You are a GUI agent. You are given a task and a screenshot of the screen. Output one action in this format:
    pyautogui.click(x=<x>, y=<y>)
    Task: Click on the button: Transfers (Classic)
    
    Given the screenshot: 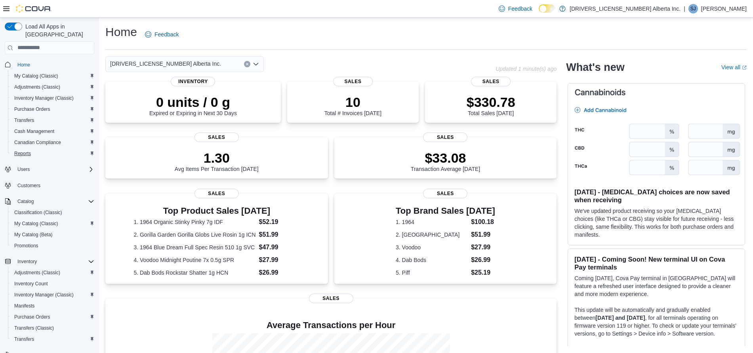 What is the action you would take?
    pyautogui.click(x=53, y=328)
    